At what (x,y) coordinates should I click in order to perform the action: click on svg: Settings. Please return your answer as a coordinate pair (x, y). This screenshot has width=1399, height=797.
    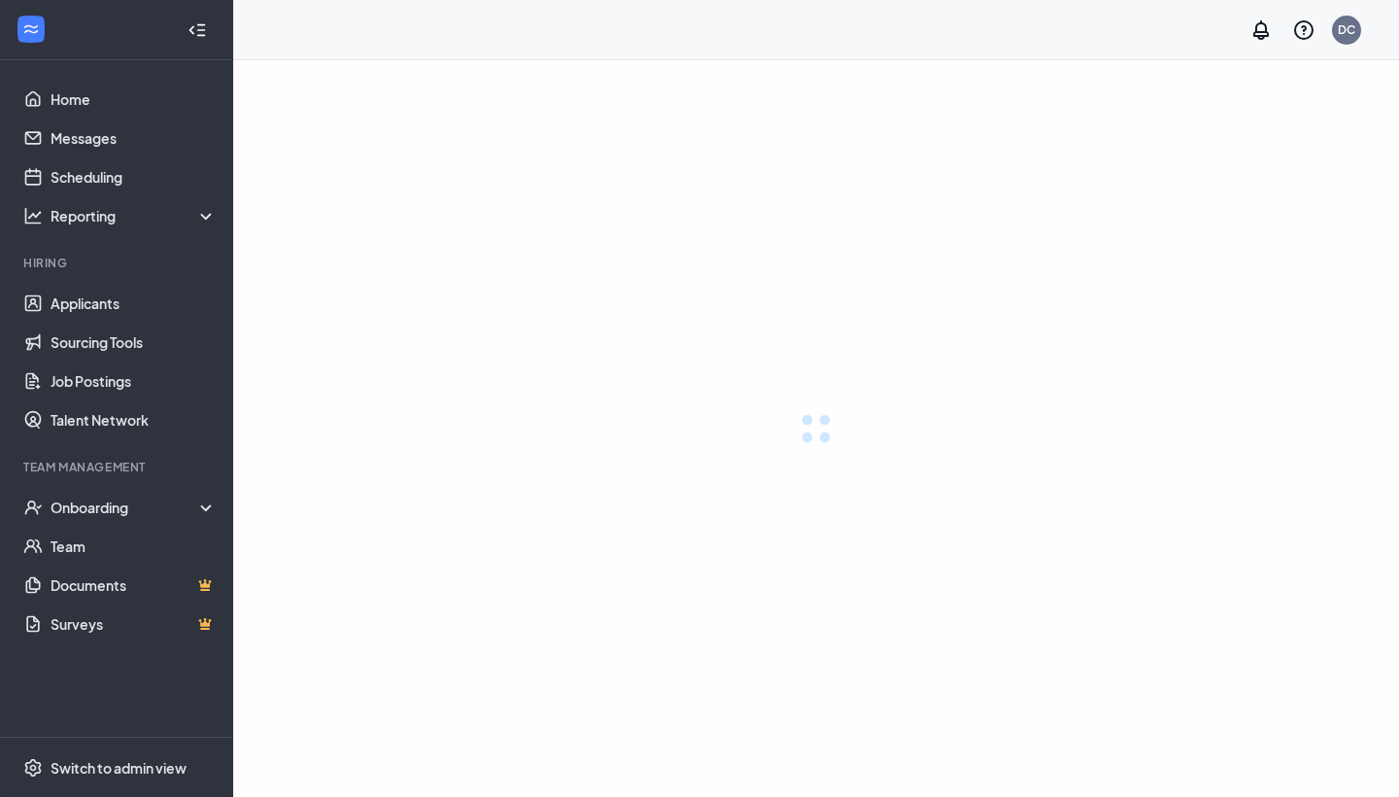
    Looking at the image, I should click on (33, 768).